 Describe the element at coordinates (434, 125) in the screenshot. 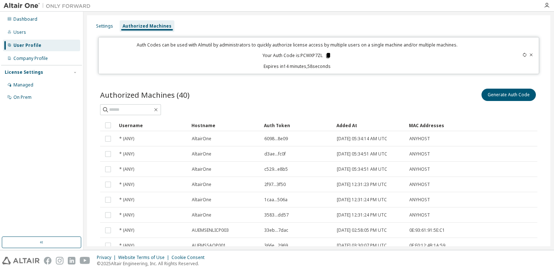

I see `div: MAC Addresses` at that location.